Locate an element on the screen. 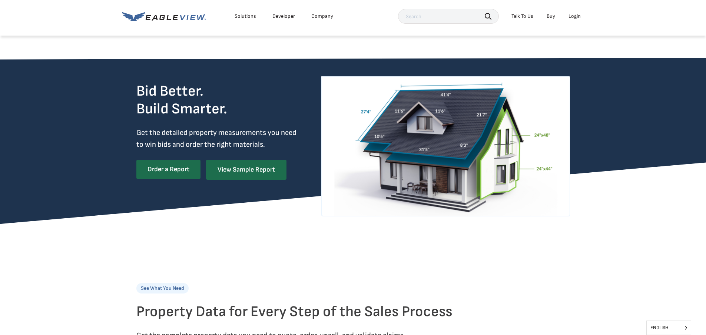 The image size is (706, 335). a: Developer is located at coordinates (283, 16).